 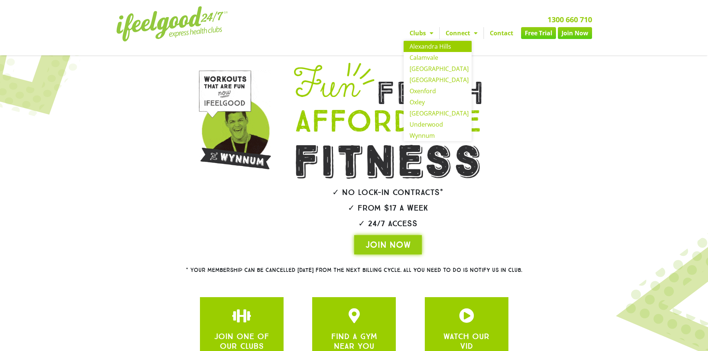 What do you see at coordinates (438, 102) in the screenshot?
I see `a: Oxley` at bounding box center [438, 102].